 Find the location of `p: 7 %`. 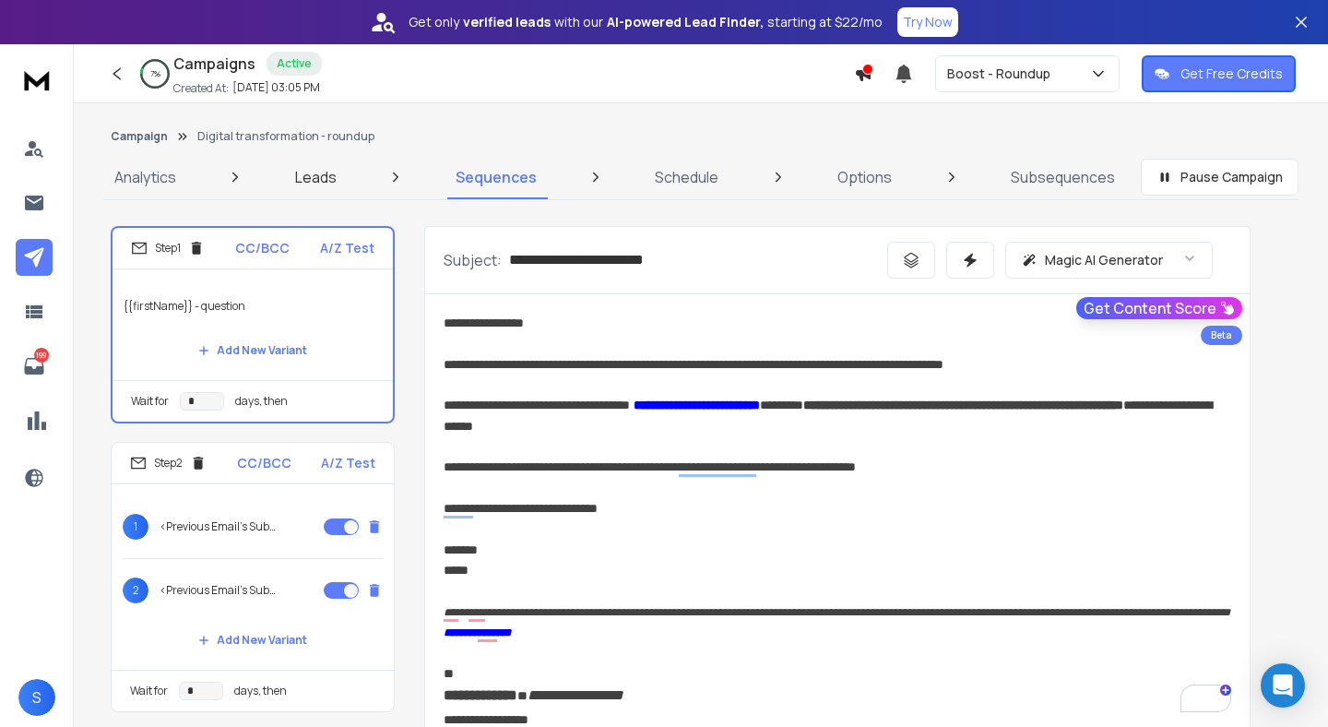

p: 7 % is located at coordinates (155, 74).